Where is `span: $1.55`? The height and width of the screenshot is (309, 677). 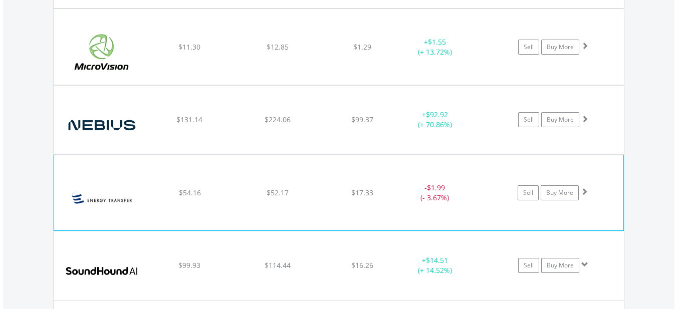 span: $1.55 is located at coordinates (437, 42).